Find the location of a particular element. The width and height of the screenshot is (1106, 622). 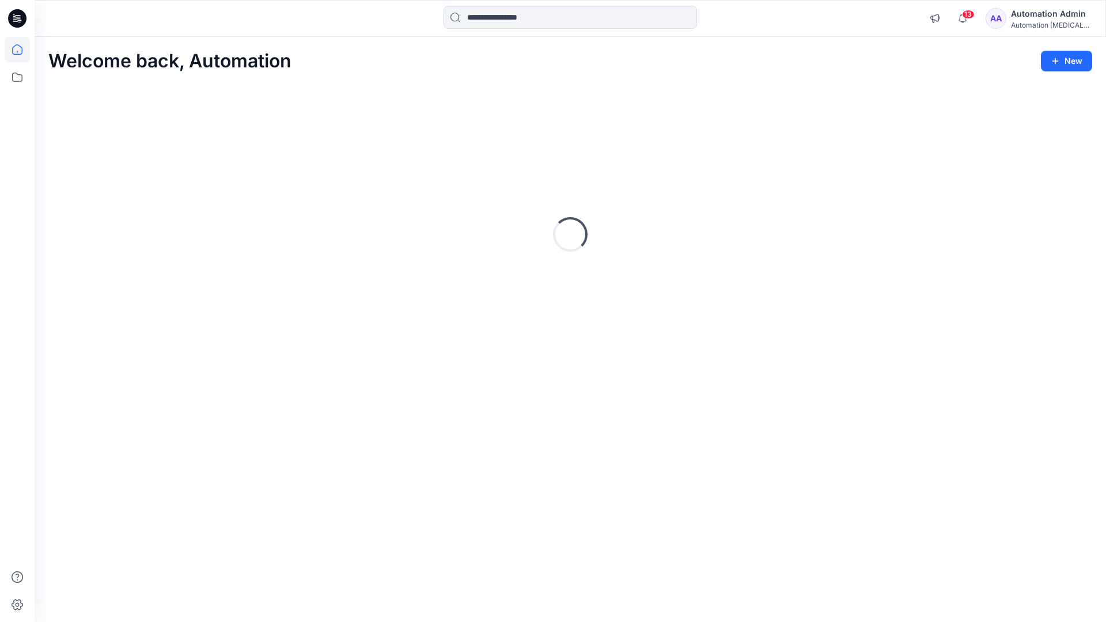

h2: Welcome back, Automation is located at coordinates (170, 61).